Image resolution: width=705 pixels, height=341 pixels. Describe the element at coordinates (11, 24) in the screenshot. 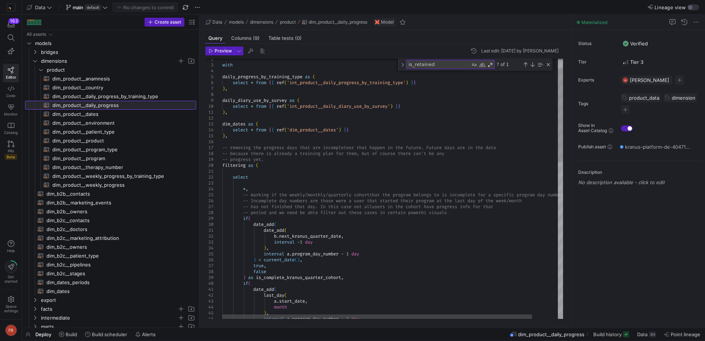

I see `button: 163` at that location.